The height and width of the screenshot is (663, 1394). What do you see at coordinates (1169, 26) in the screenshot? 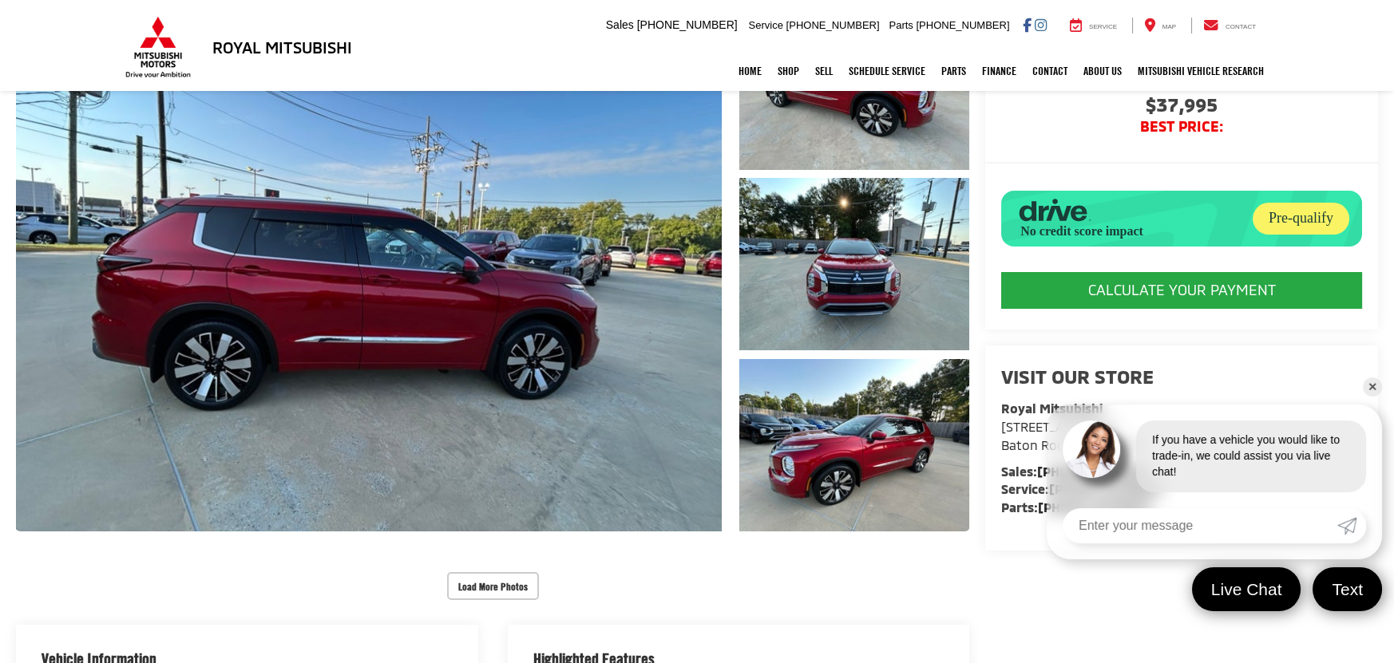
I see `span: Map` at bounding box center [1169, 26].